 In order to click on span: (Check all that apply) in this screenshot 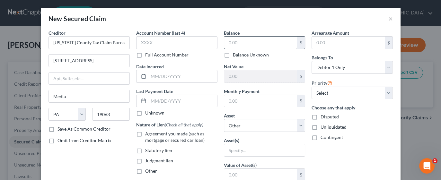, I will do `click(184, 124)`.